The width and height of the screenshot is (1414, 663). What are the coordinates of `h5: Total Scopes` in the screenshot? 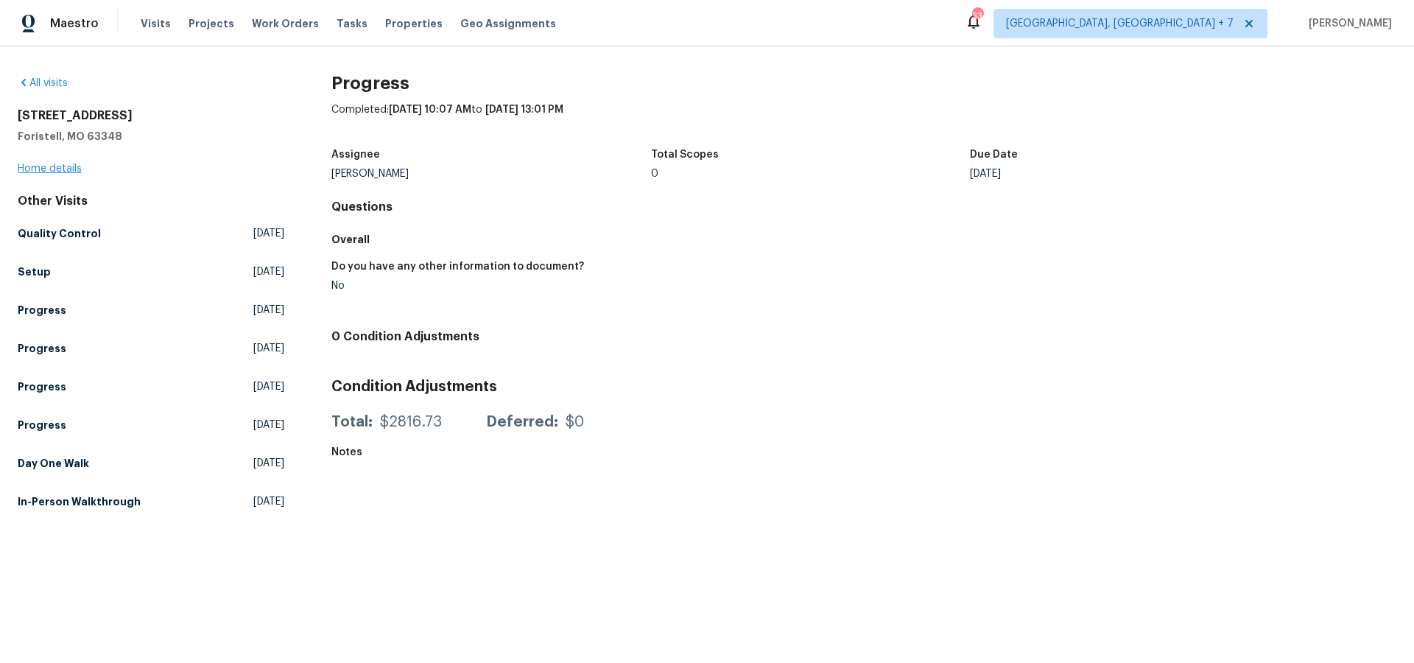 It's located at (685, 155).